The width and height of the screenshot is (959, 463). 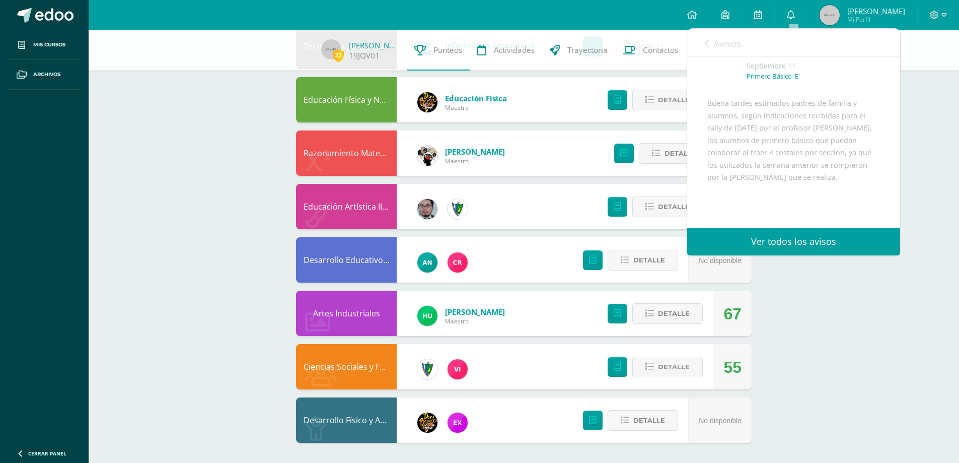 What do you see at coordinates (732, 314) in the screenshot?
I see `div: 67` at bounding box center [732, 314].